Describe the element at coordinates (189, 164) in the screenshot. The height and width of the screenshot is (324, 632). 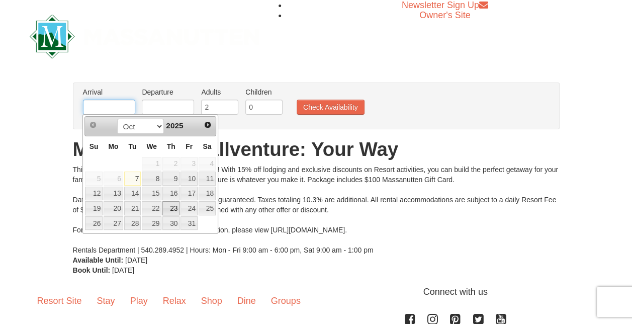
I see `span: 3` at that location.